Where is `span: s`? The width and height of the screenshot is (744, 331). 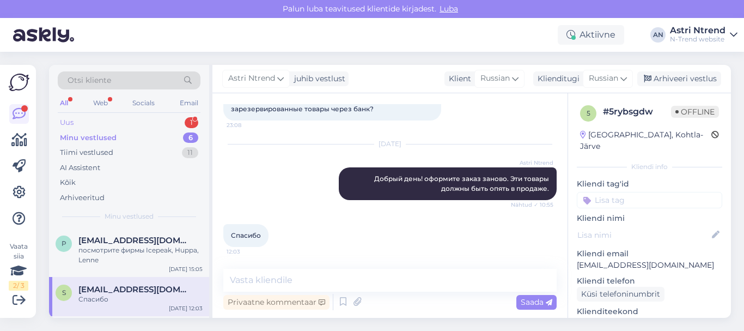 span: s is located at coordinates (64, 292).